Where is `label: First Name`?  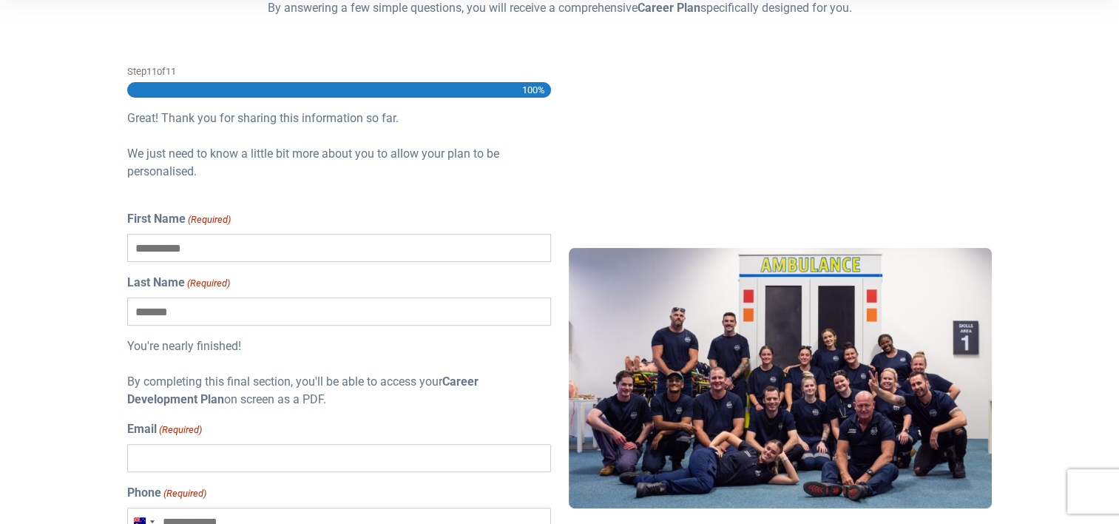 label: First Name is located at coordinates (179, 219).